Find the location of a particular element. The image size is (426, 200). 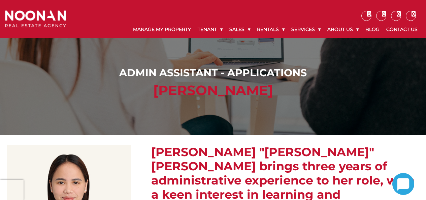

img: Noonan Real Estate Agency is located at coordinates (35, 19).